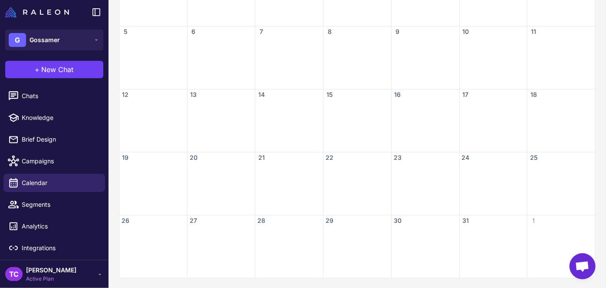 The image size is (606, 288). What do you see at coordinates (194, 95) in the screenshot?
I see `span: 13` at bounding box center [194, 95].